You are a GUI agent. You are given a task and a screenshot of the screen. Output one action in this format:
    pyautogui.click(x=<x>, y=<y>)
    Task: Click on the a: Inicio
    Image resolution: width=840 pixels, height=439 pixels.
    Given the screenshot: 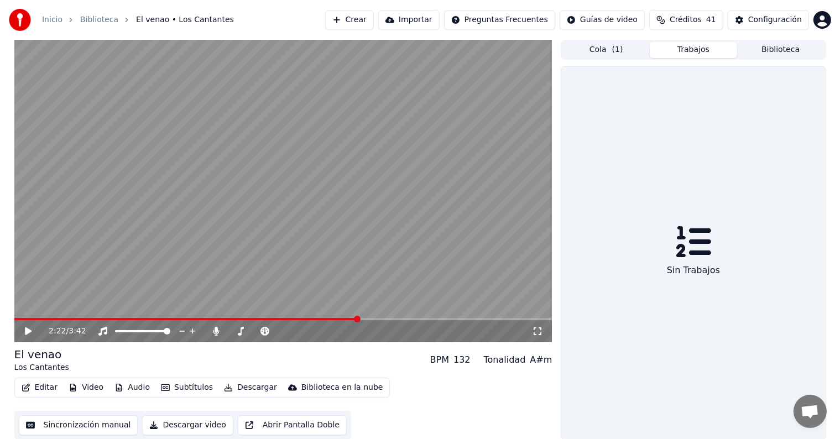 What is the action you would take?
    pyautogui.click(x=52, y=20)
    